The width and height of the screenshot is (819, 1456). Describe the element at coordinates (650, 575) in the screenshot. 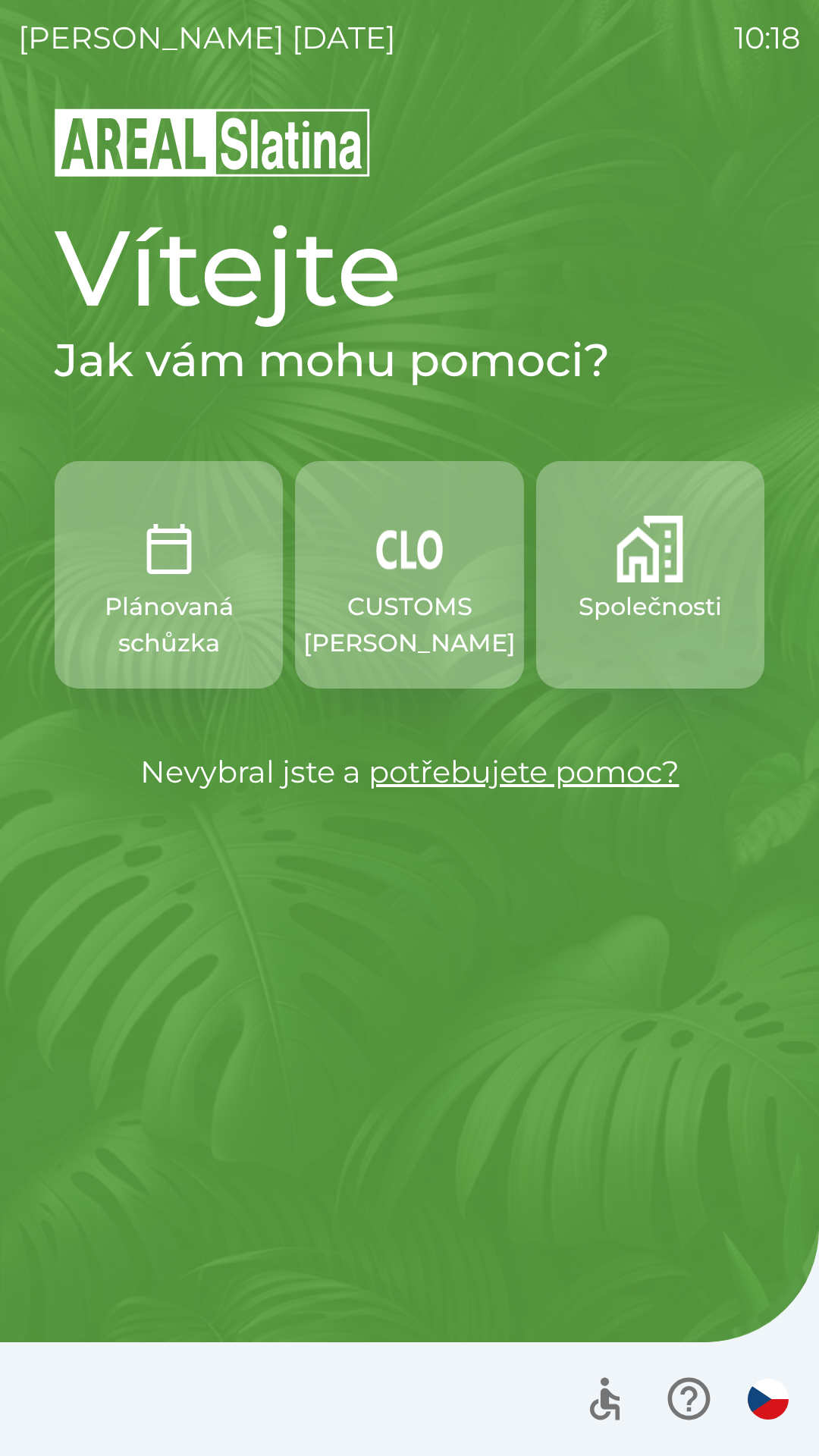

I see `button: Společnosti` at that location.